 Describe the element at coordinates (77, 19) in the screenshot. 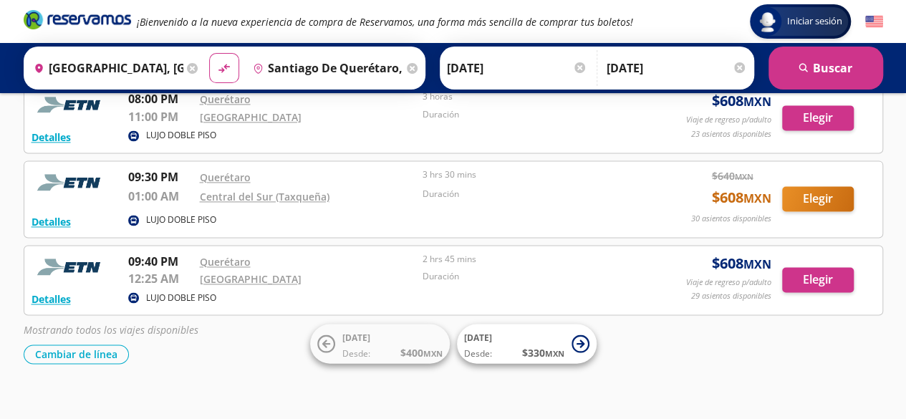

I see `i: Brand Logo` at that location.